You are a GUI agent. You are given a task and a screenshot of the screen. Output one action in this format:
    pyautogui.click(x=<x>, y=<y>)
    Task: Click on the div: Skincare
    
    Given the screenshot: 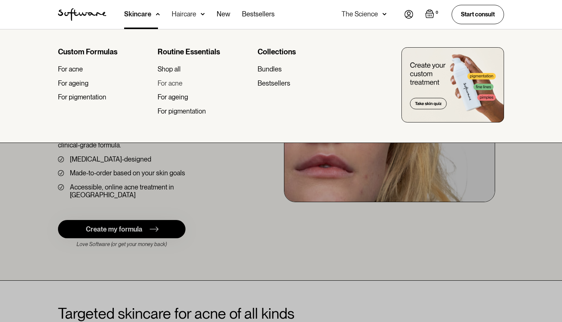 What is the action you would take?
    pyautogui.click(x=138, y=14)
    